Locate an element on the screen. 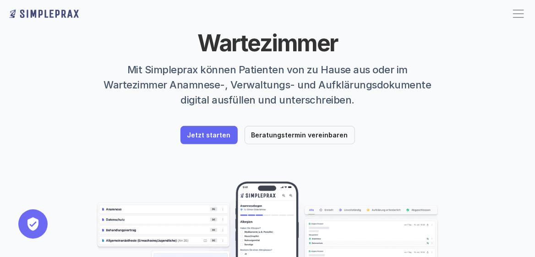 This screenshot has width=535, height=257. p: Mit Simpleprax können Patienten von zu Hause aus oder im Wartezimmer Anamnese-, Verwaltungs- und ... is located at coordinates (268, 85).